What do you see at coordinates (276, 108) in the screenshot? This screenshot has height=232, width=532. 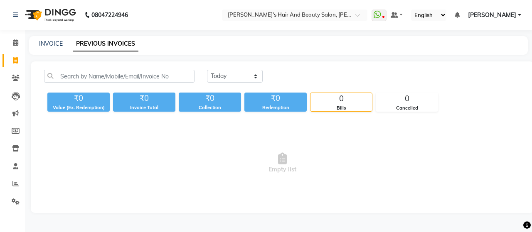 I see `div: Redemption` at bounding box center [276, 108].